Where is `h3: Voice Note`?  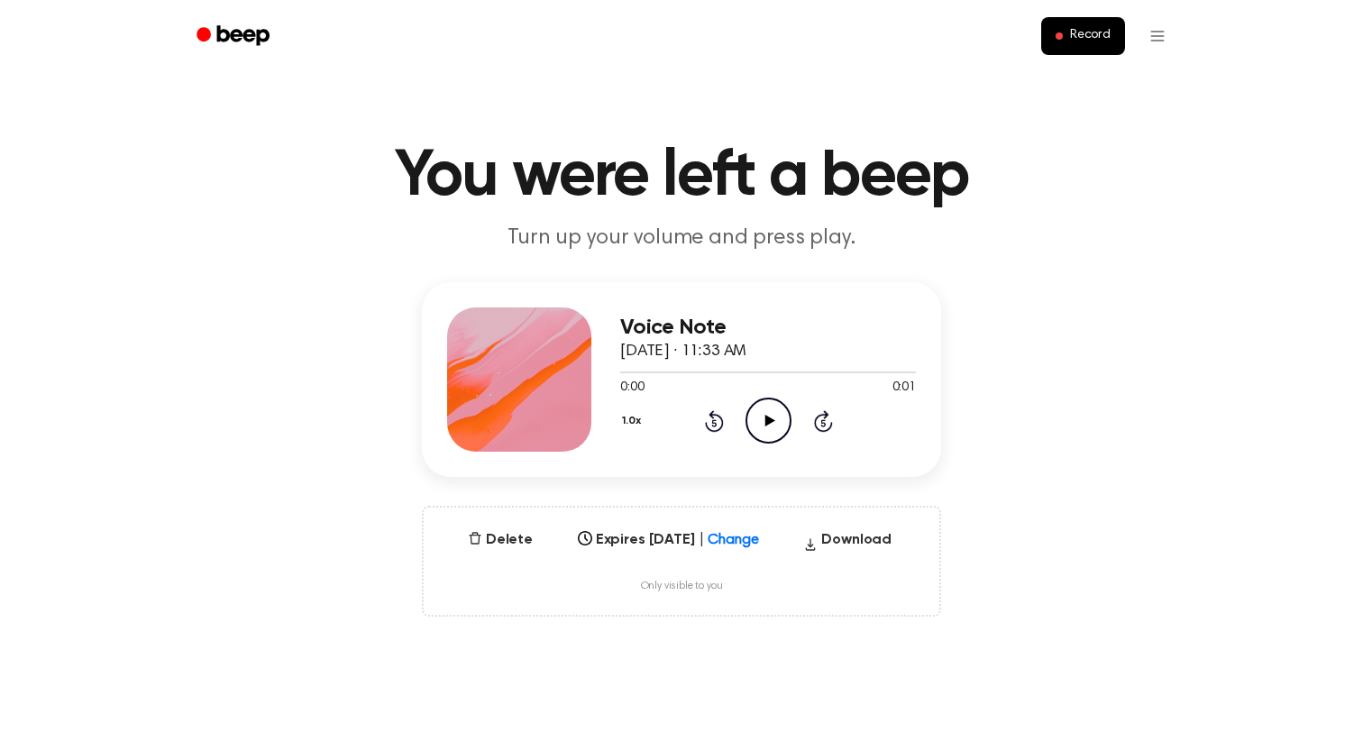 h3: Voice Note is located at coordinates (768, 327).